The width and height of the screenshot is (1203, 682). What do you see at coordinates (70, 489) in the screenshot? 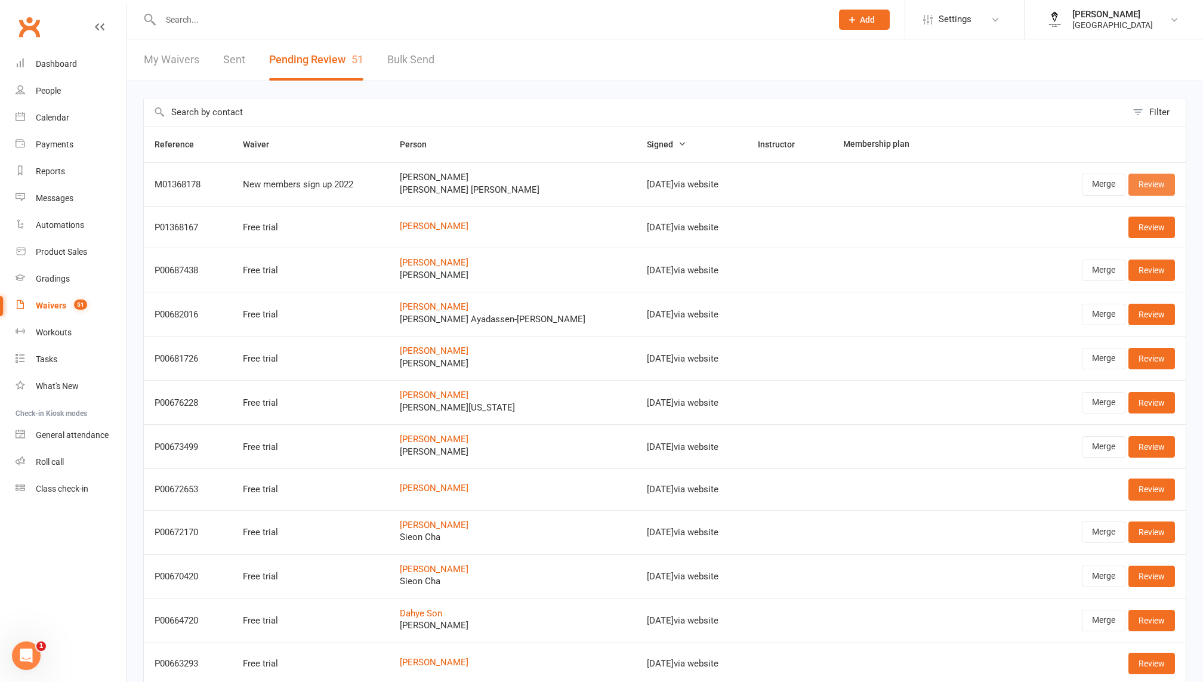
I see `a: Class kiosk mode` at bounding box center [70, 489].